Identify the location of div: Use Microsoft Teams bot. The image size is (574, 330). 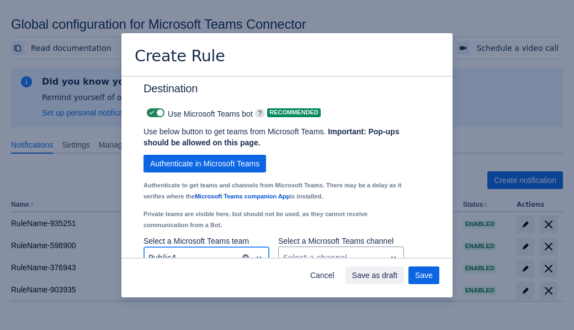
(198, 113).